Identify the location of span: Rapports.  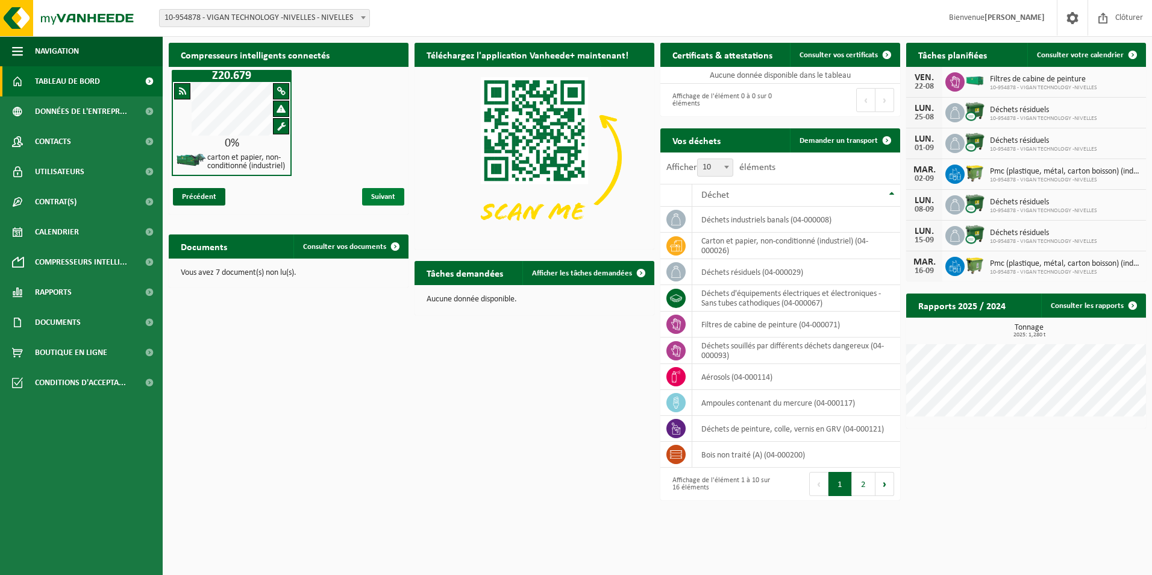
(53, 292).